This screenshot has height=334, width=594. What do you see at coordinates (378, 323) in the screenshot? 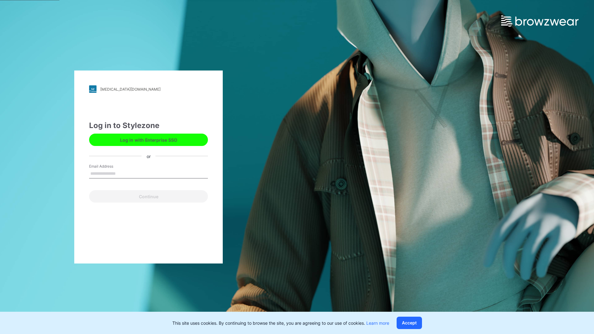
I see `a: Learn more` at bounding box center [378, 323].